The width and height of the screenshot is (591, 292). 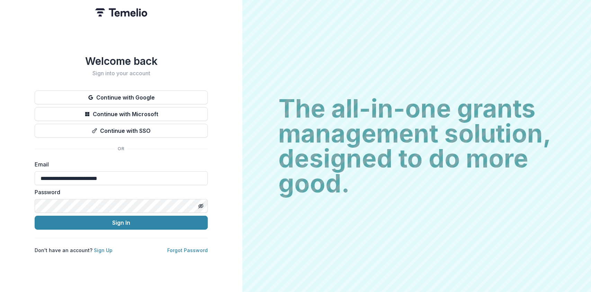 I want to click on h1: Welcome back, so click(x=121, y=61).